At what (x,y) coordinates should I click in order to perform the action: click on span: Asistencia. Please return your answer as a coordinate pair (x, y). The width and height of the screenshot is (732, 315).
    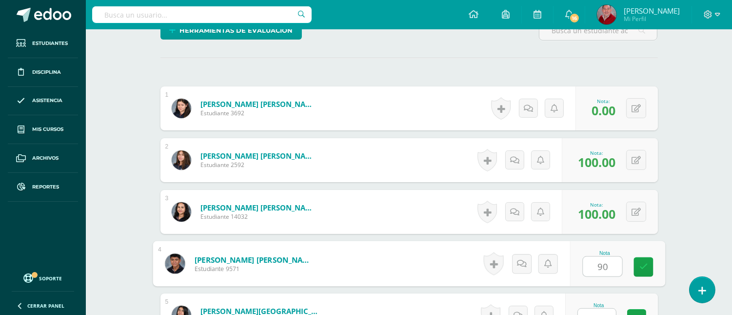
    Looking at the image, I should click on (47, 101).